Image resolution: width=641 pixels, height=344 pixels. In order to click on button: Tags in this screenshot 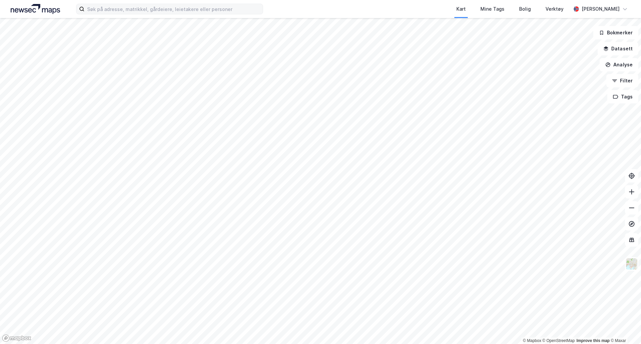, I will do `click(623, 97)`.